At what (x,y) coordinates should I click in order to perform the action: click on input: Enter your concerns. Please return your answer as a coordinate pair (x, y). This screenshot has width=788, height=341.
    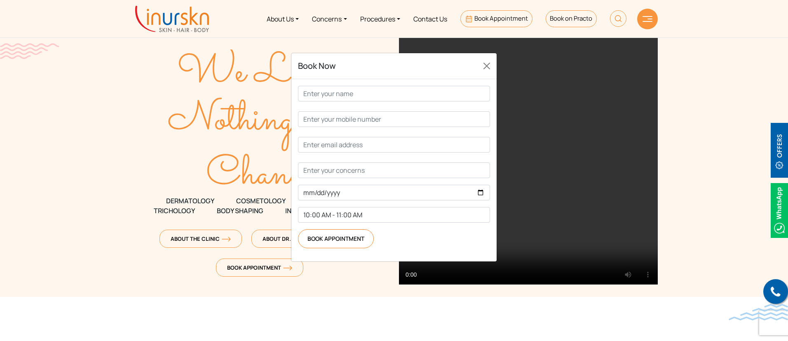
    Looking at the image, I should click on (394, 170).